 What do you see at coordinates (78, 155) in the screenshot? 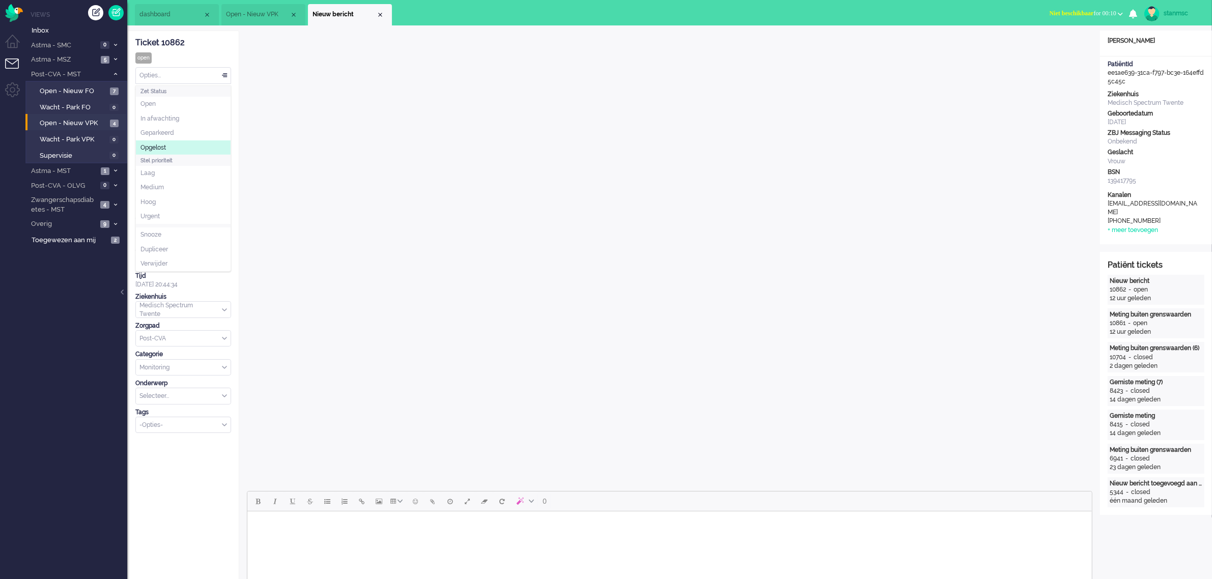
I see `a: Supervisie 0` at bounding box center [78, 155].